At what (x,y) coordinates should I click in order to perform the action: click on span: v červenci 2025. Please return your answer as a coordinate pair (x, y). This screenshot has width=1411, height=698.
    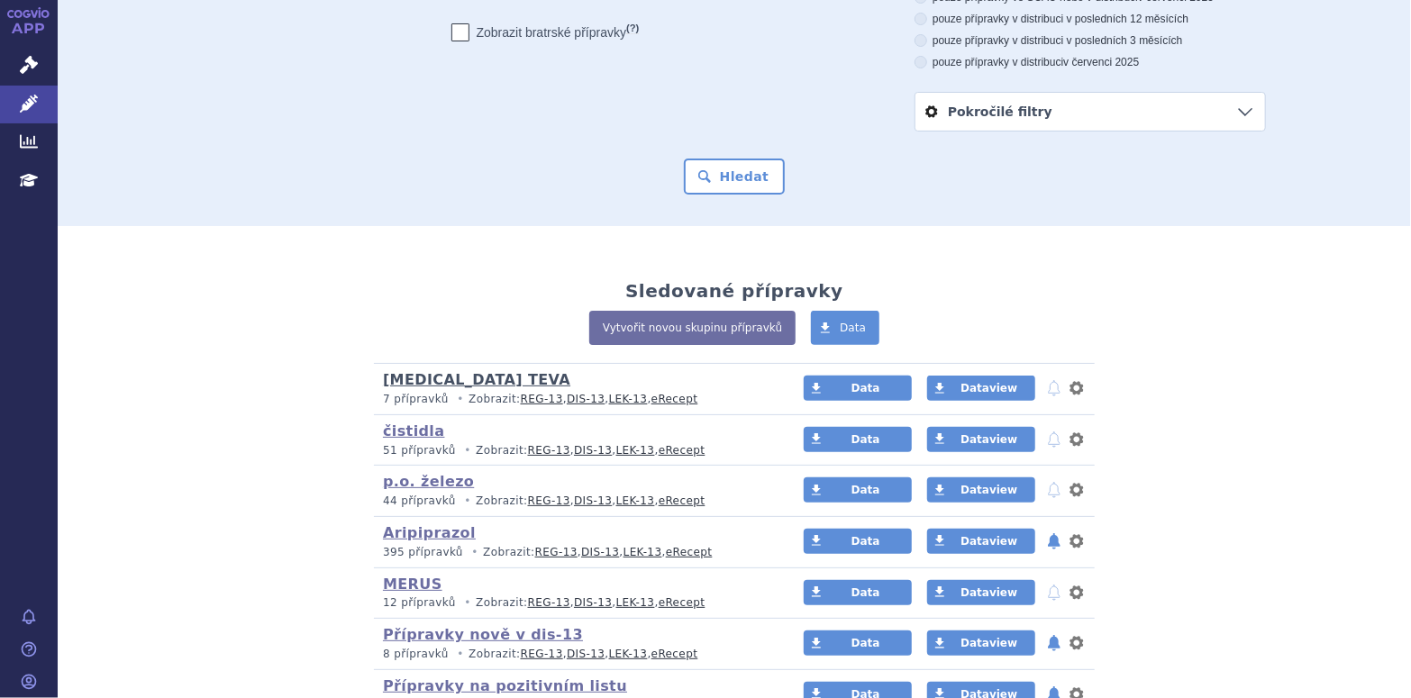
    Looking at the image, I should click on (1101, 62).